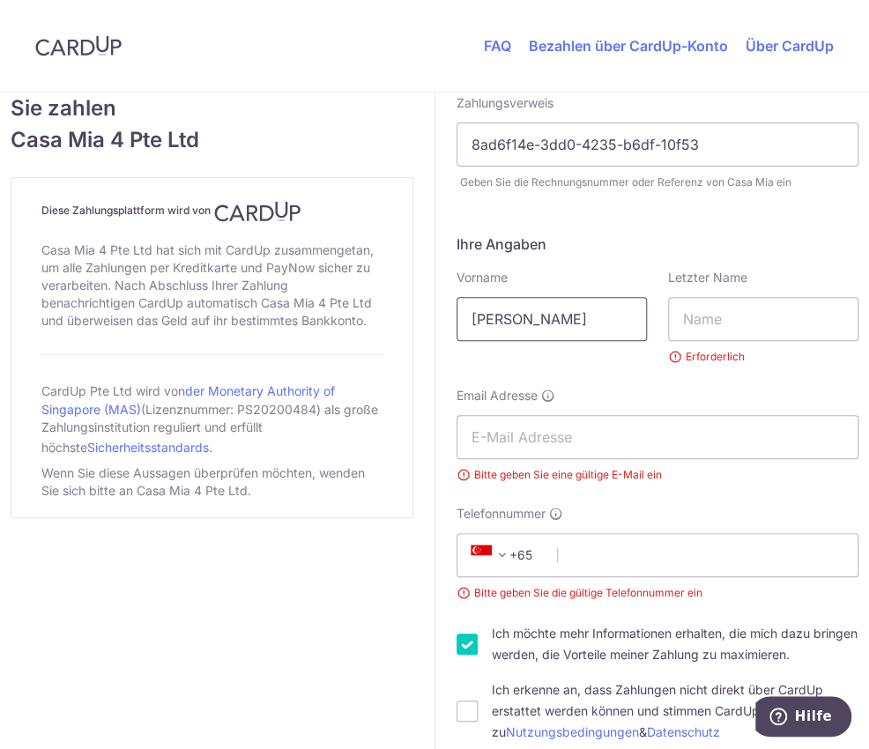  I want to click on div: CardUp Pte Ltd wird von (Lizenznummer: PS20200484) als große Zahlungsinstitution reguliert und er..., so click(212, 419).